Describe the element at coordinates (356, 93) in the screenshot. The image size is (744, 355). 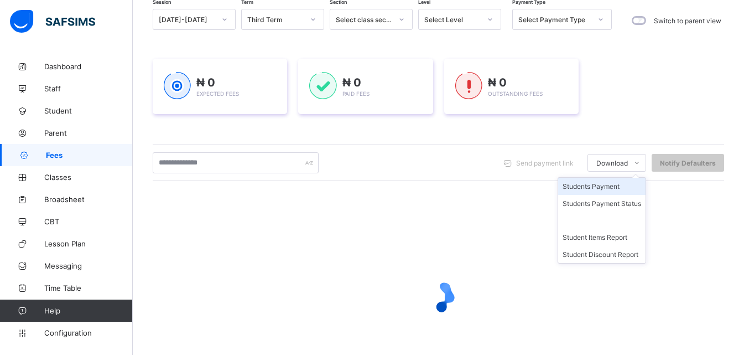
I see `span: Paid Fees` at that location.